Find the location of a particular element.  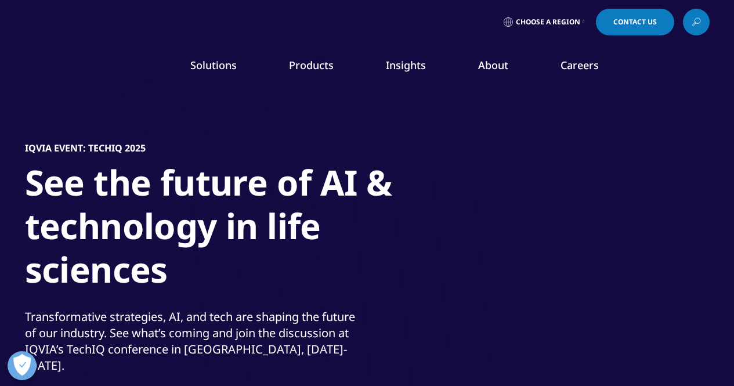

a: Insights is located at coordinates (405, 65).